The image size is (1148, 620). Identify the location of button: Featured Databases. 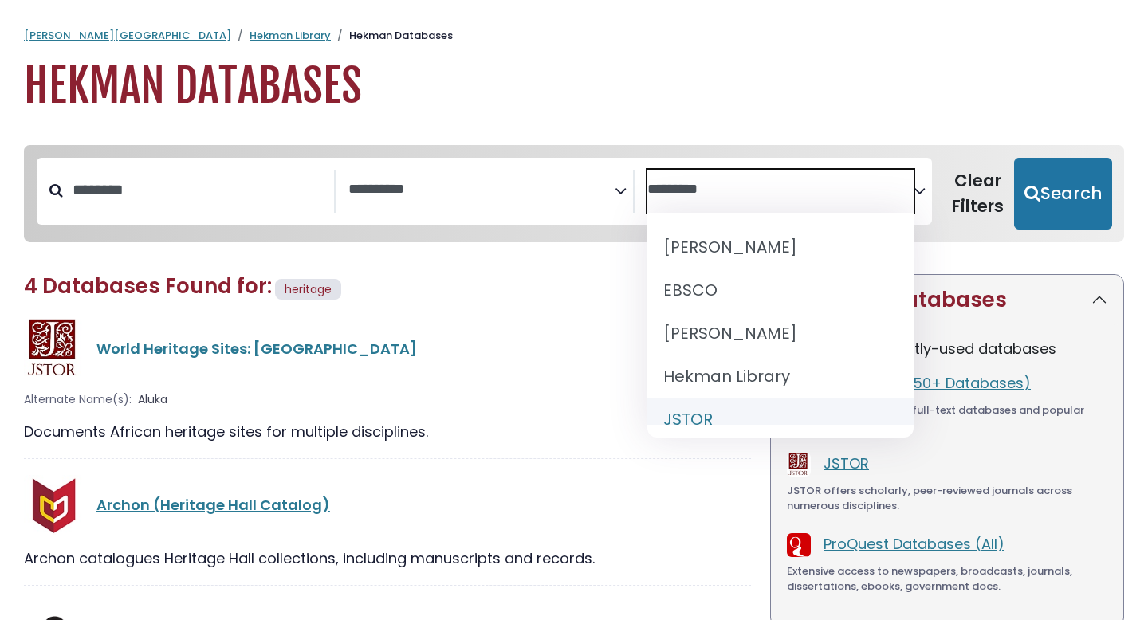
(947, 300).